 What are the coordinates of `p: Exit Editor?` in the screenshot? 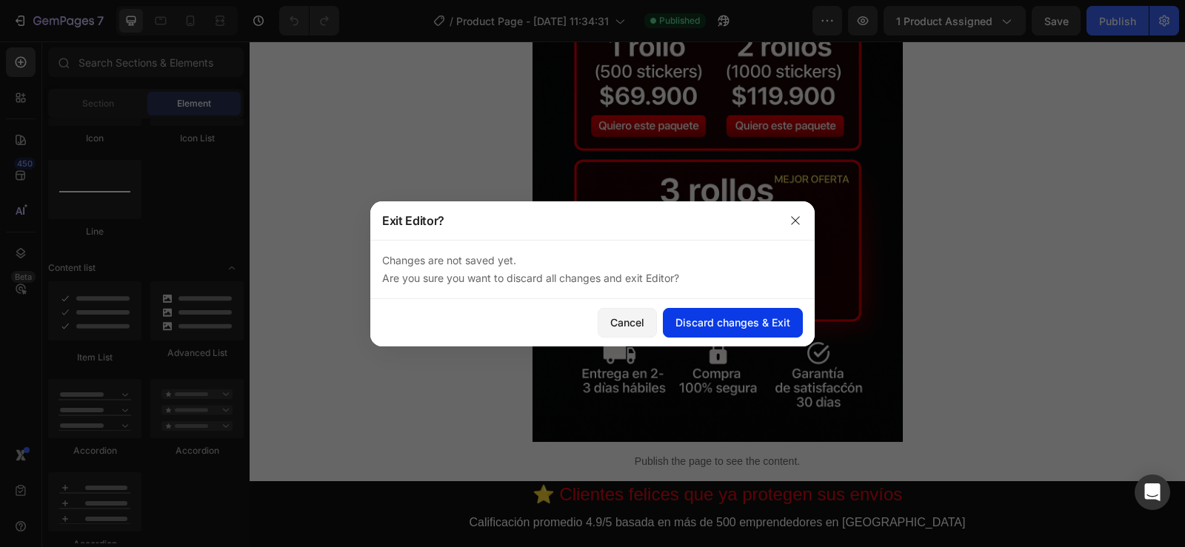 It's located at (413, 221).